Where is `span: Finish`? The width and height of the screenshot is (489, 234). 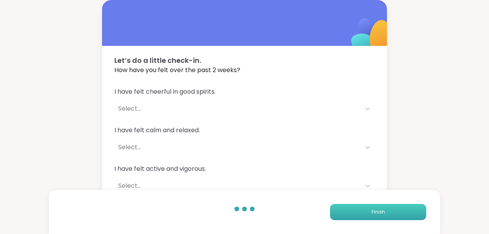
span: Finish is located at coordinates (378, 212).